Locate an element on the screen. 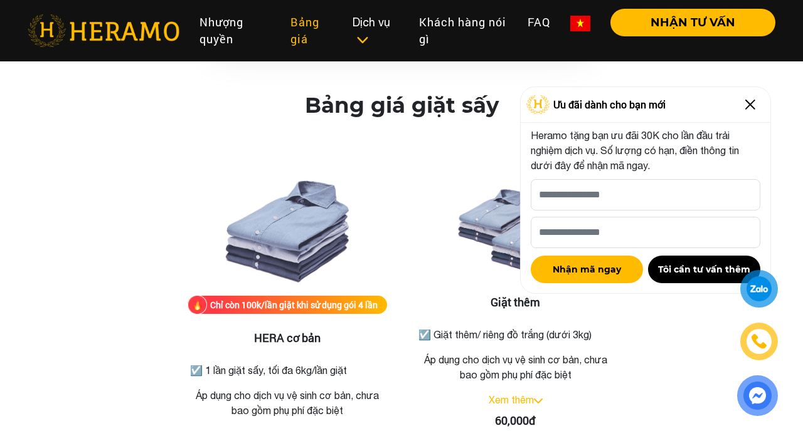  a: Khách hàng nói gì is located at coordinates (463, 31).